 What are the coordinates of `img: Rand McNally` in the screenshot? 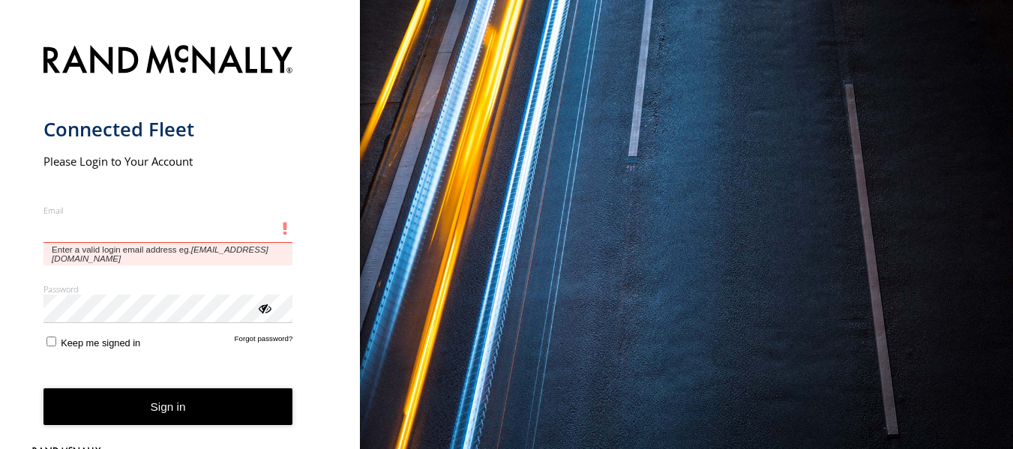 It's located at (168, 61).